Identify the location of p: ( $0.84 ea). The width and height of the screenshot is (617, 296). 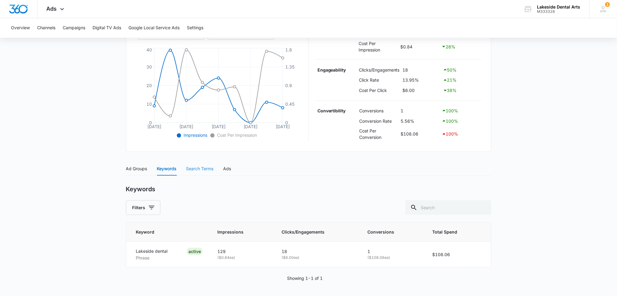
(242, 257).